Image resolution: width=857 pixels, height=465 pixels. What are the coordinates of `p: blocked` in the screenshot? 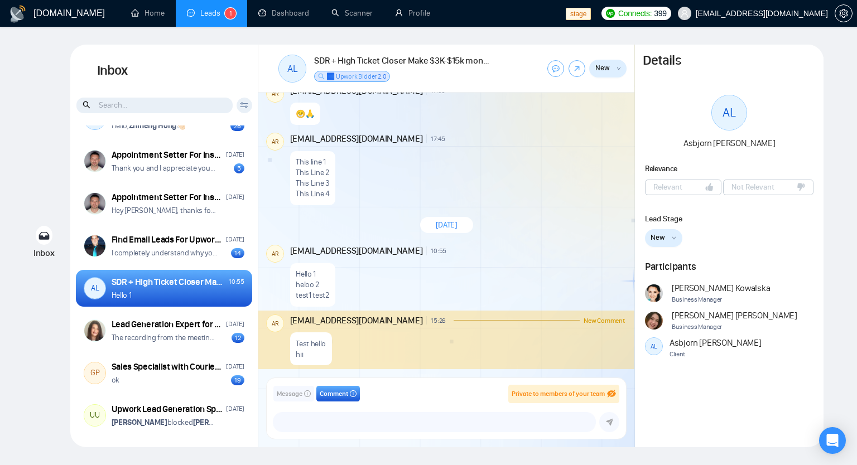 It's located at (165, 422).